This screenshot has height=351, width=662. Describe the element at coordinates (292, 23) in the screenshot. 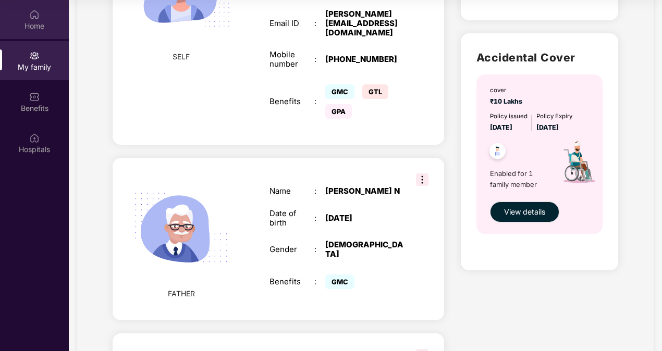

I see `div: Email ID` at that location.